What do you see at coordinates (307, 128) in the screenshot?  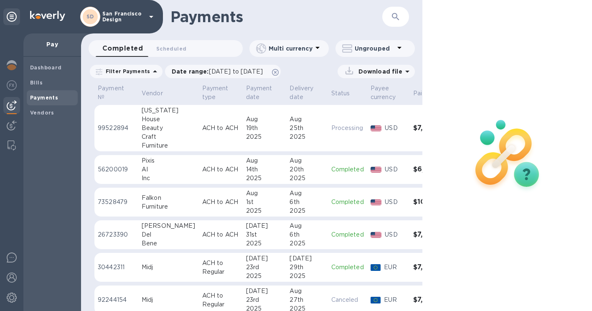 I see `div: 25th` at bounding box center [307, 128].